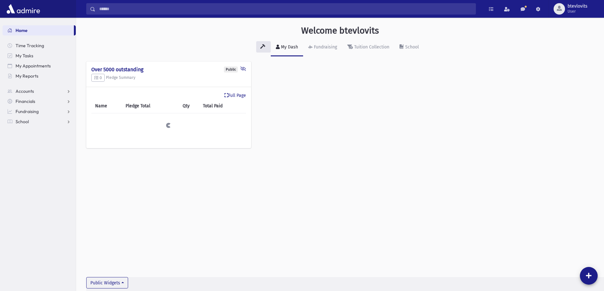 Image resolution: width=604 pixels, height=291 pixels. What do you see at coordinates (27, 76) in the screenshot?
I see `span: My Reports` at bounding box center [27, 76].